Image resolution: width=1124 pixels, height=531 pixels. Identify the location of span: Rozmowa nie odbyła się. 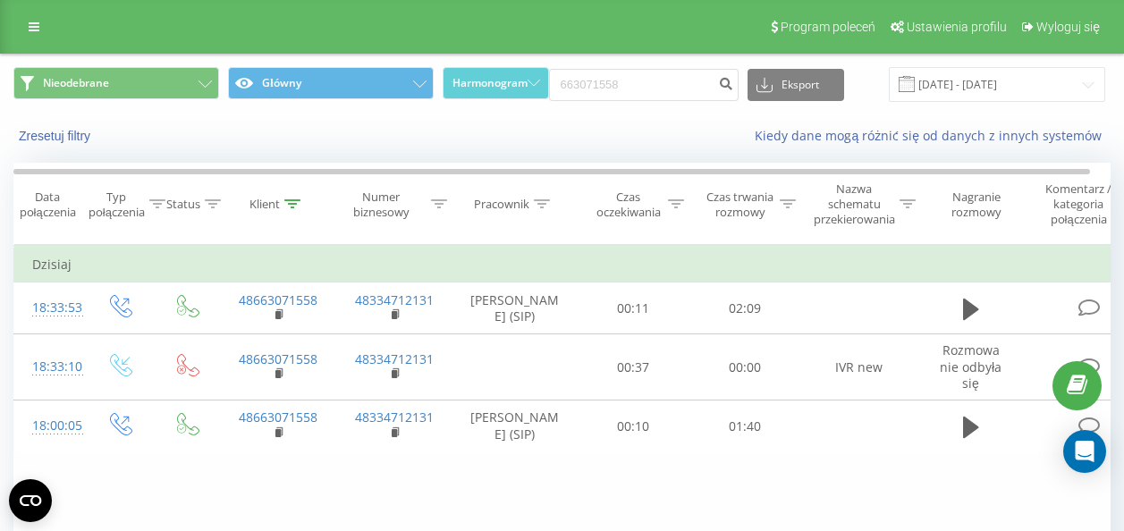
(970, 366).